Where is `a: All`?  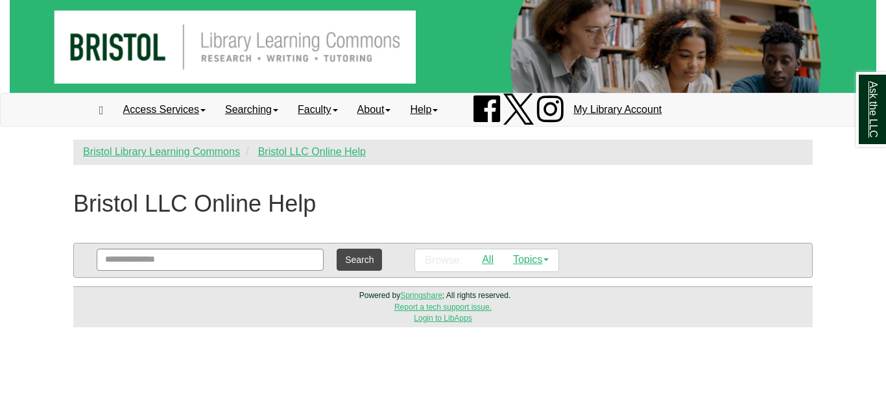
a: All is located at coordinates (488, 260).